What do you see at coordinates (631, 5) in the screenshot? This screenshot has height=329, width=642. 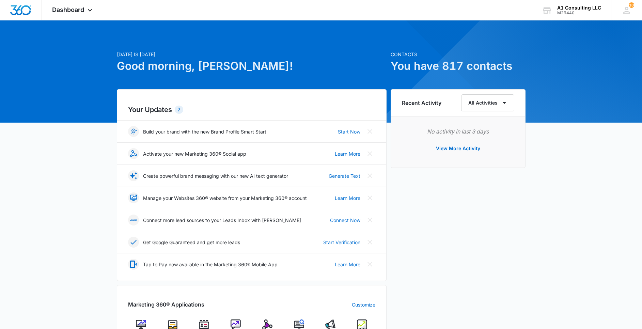 I see `div: notifications count` at bounding box center [631, 5].